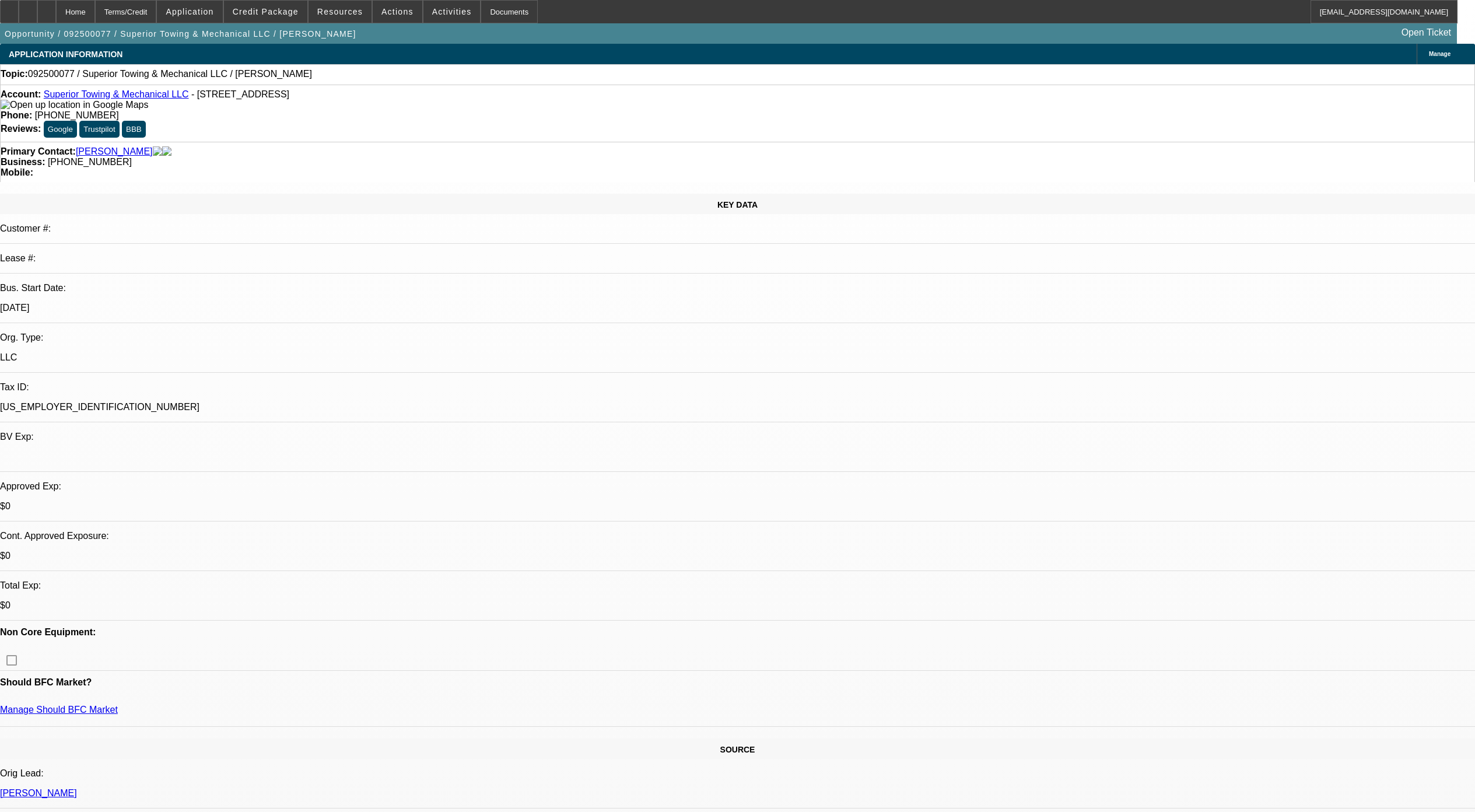  I want to click on span: Resources, so click(340, 12).